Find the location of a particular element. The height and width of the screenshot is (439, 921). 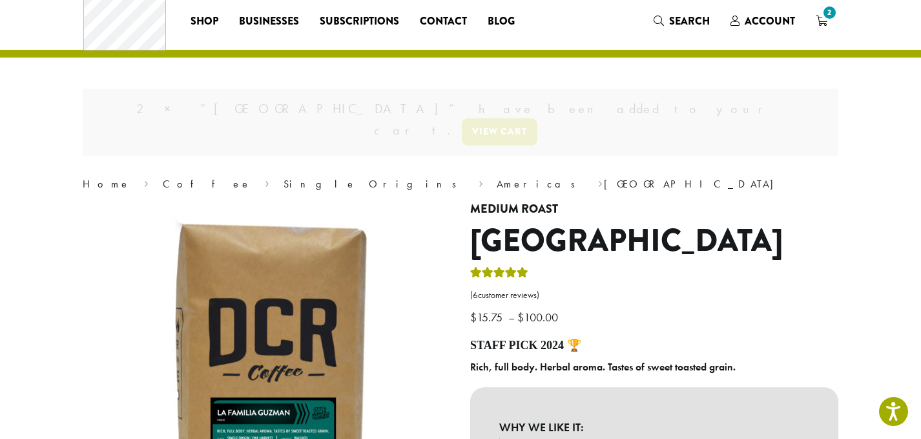

a: Search is located at coordinates (681, 21).